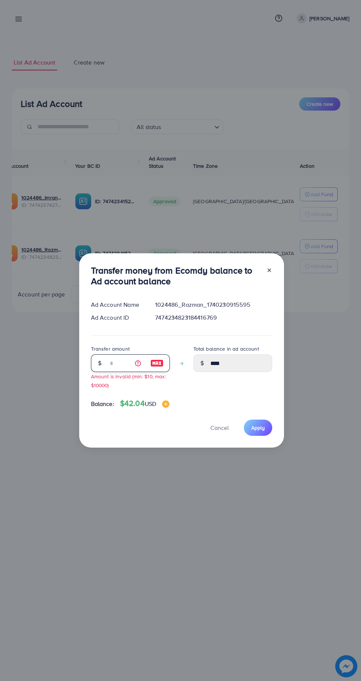 This screenshot has width=361, height=681. What do you see at coordinates (110, 349) in the screenshot?
I see `label: Transfer amount` at bounding box center [110, 349].